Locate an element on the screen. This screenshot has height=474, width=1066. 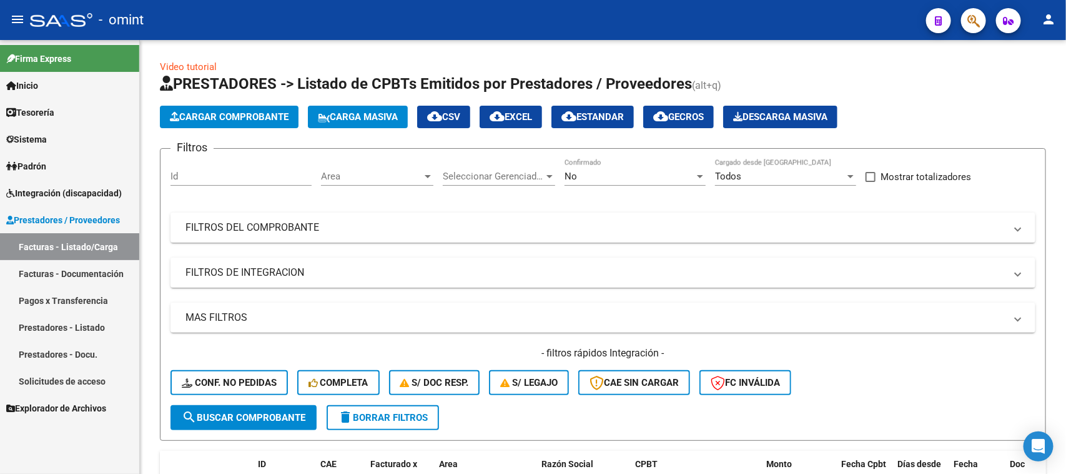
span: No is located at coordinates (571, 176).